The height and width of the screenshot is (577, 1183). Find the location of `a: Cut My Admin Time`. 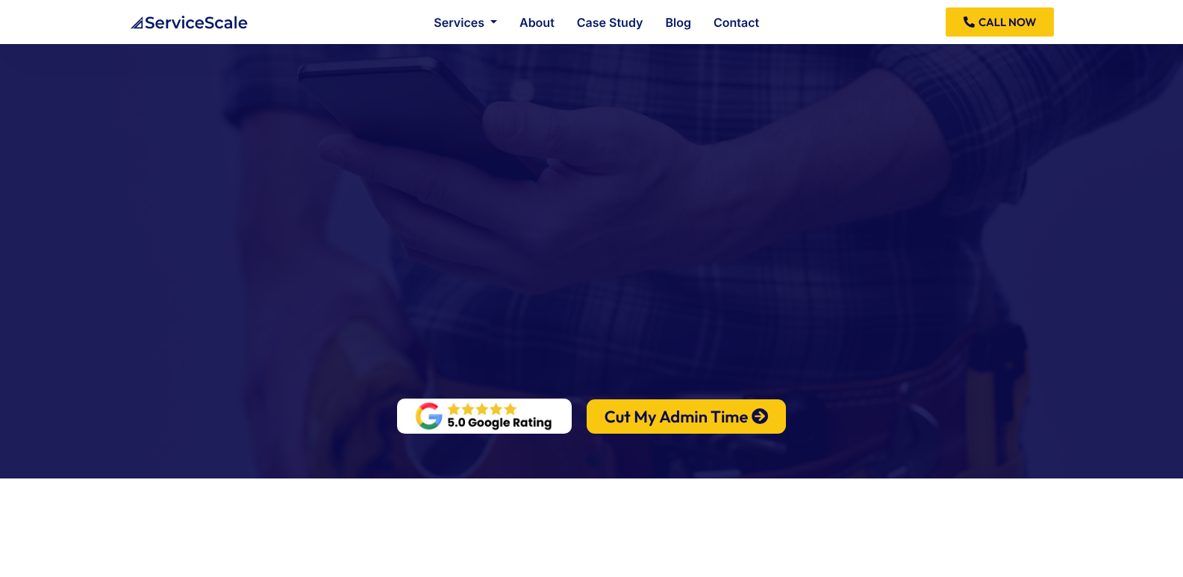

a: Cut My Admin Time is located at coordinates (686, 416).